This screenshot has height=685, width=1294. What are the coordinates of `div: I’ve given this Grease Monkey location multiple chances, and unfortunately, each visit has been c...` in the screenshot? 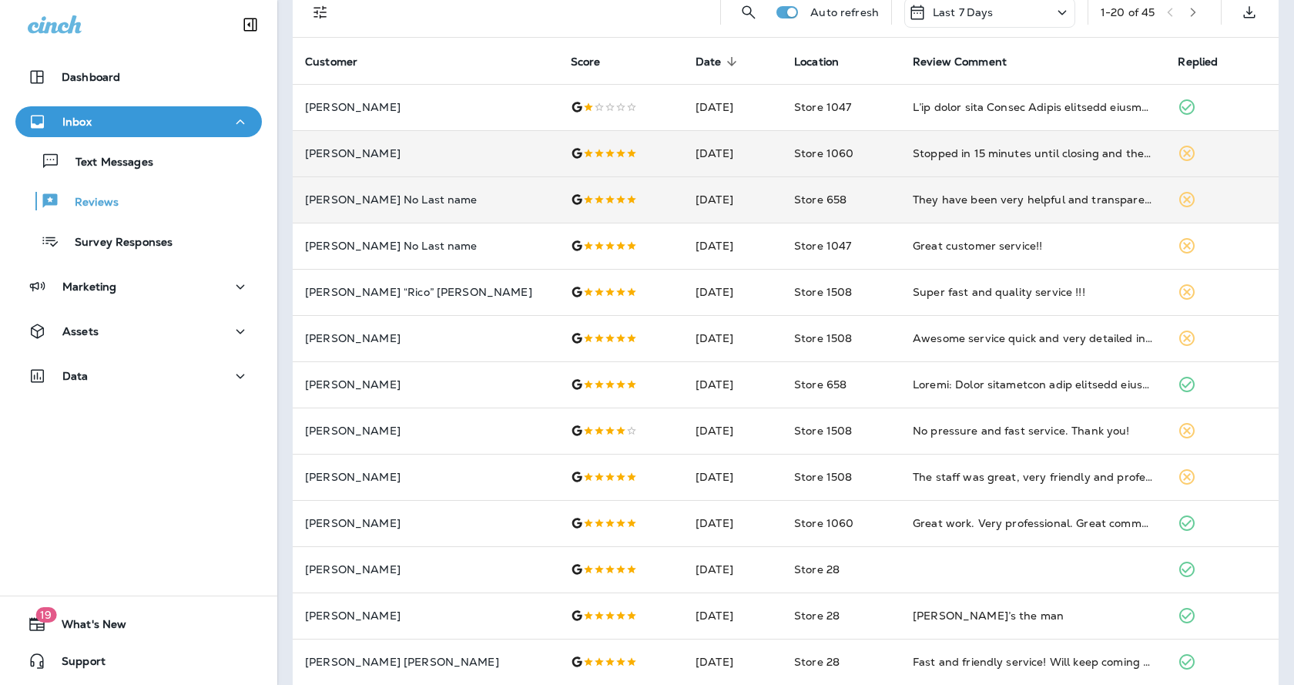 It's located at (1033, 107).